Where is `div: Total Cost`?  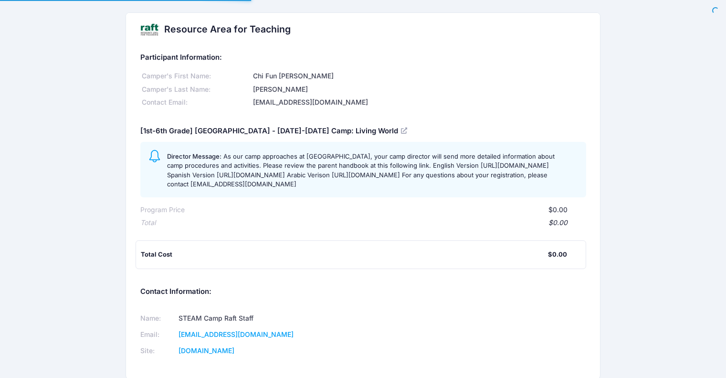 div: Total Cost is located at coordinates (344, 254).